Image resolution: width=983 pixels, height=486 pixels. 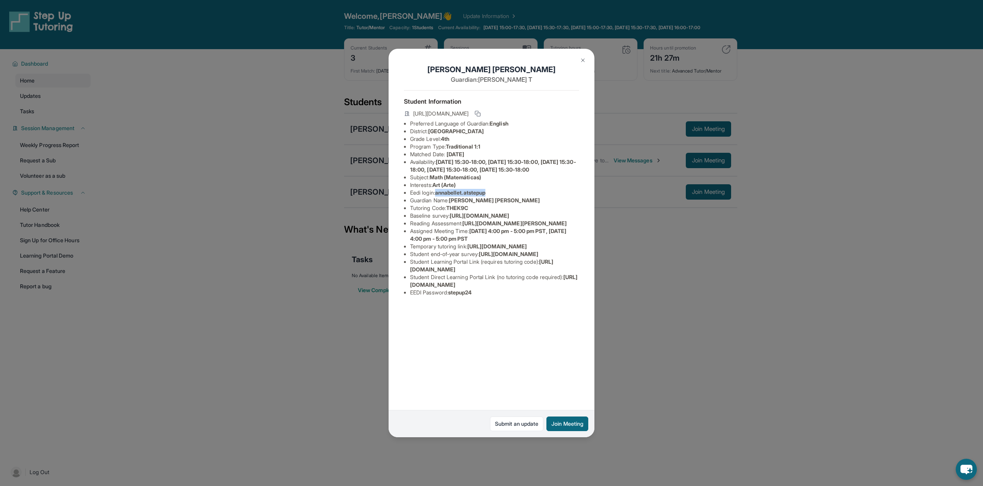 What do you see at coordinates (495, 208) in the screenshot?
I see `li: Tutoring Code :` at bounding box center [495, 208].